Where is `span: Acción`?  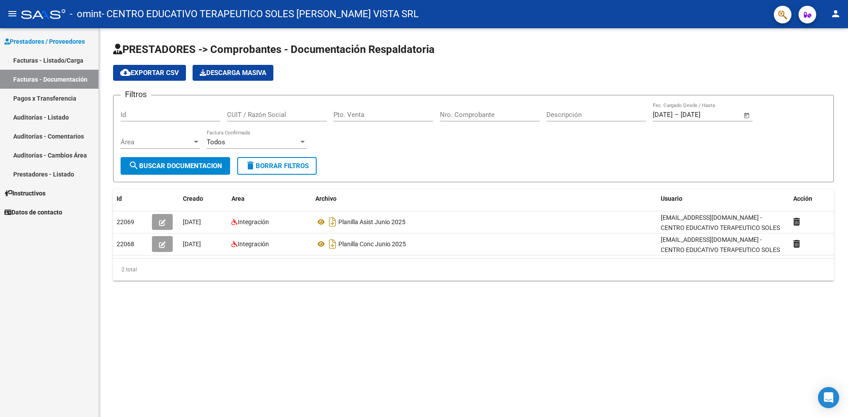 span: Acción is located at coordinates (802, 199).